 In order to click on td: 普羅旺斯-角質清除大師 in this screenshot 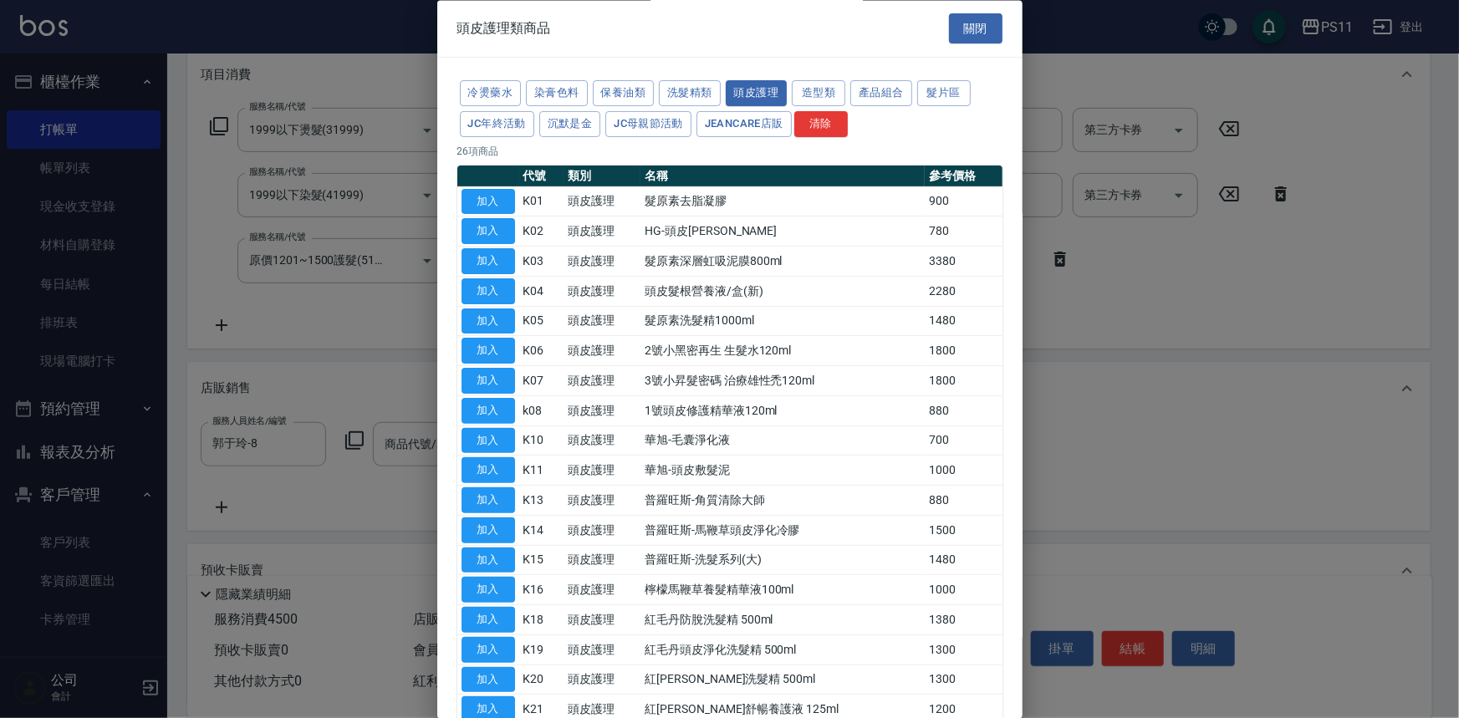, I will do `click(782, 501)`.